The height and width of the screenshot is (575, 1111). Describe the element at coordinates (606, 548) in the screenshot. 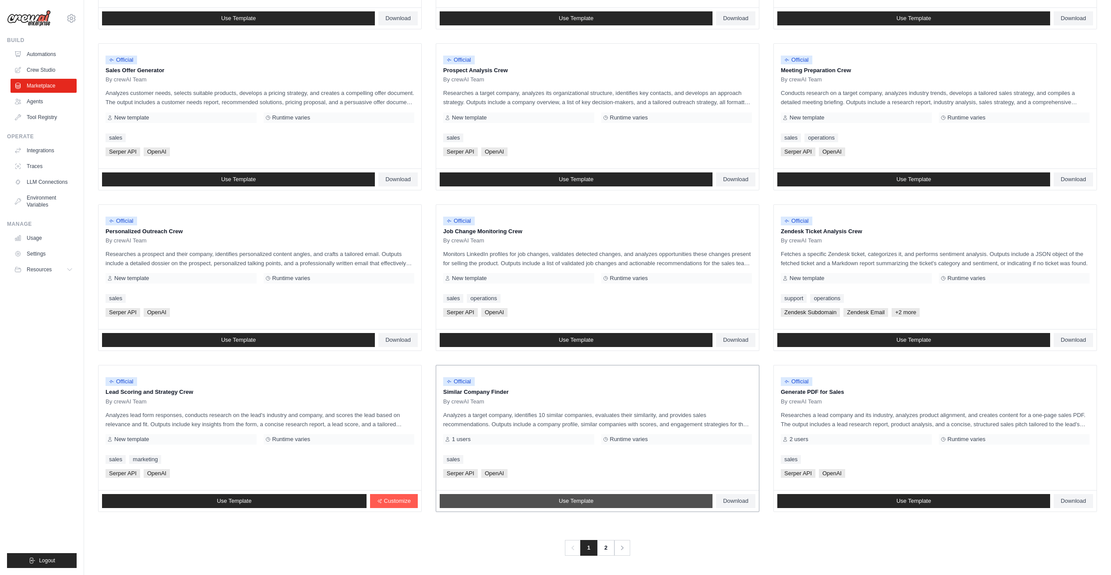

I see `a: 2` at that location.